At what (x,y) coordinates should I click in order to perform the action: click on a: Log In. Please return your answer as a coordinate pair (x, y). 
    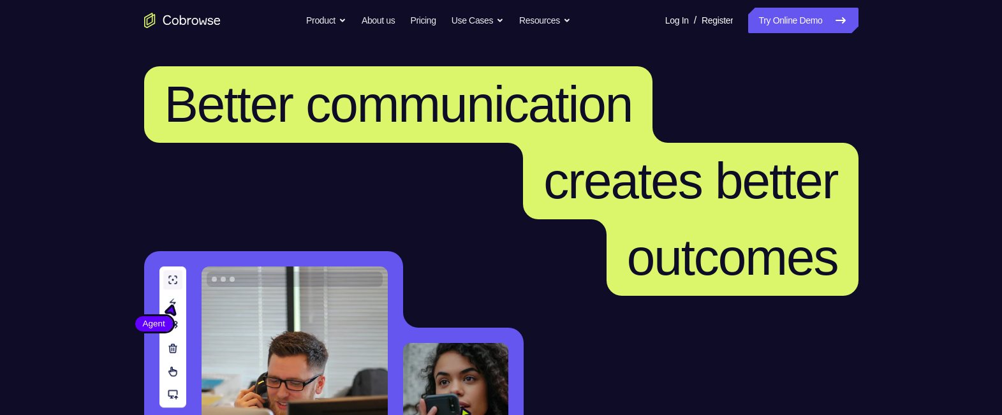
    Looking at the image, I should click on (677, 20).